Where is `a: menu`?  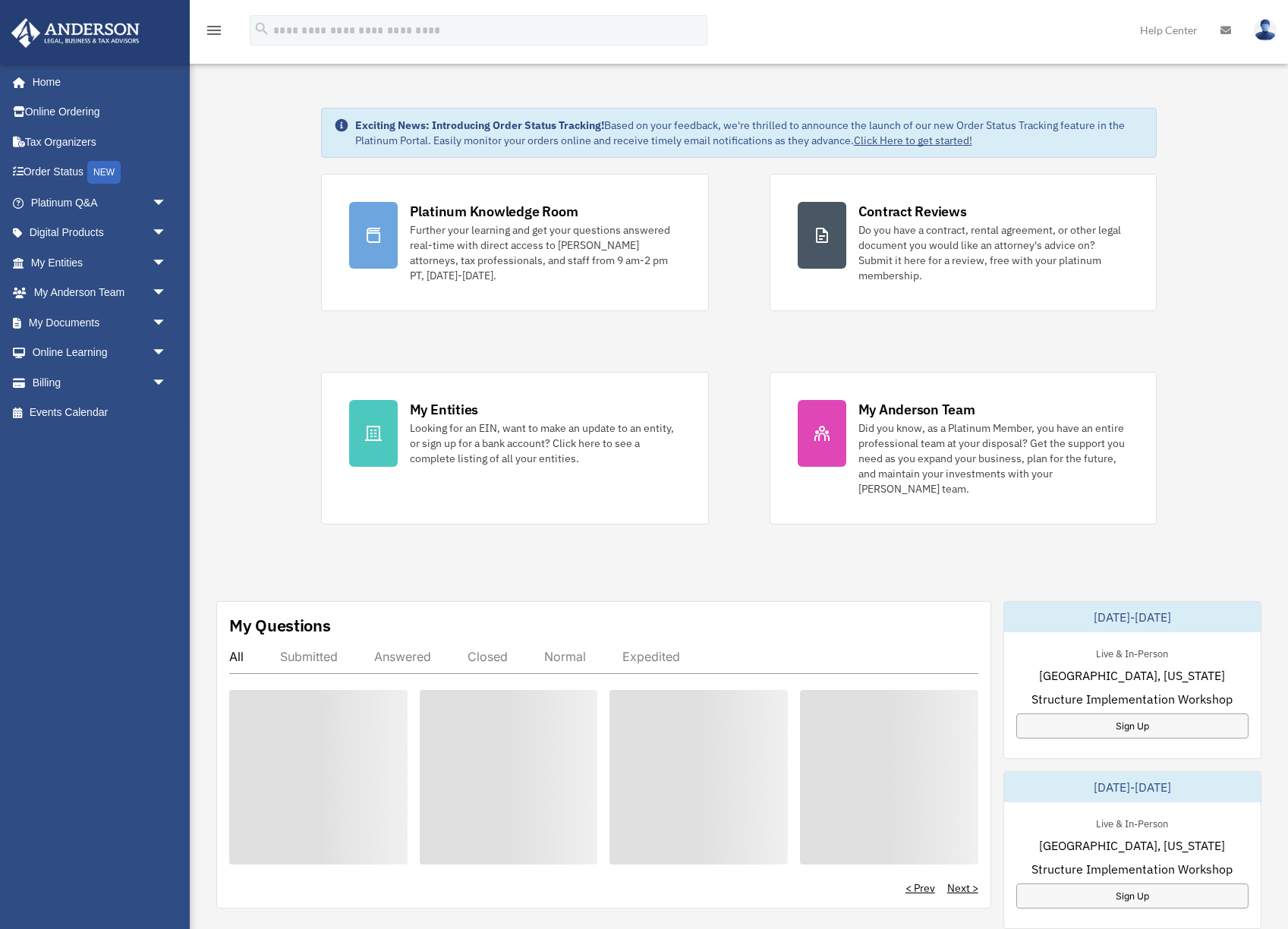 a: menu is located at coordinates (214, 33).